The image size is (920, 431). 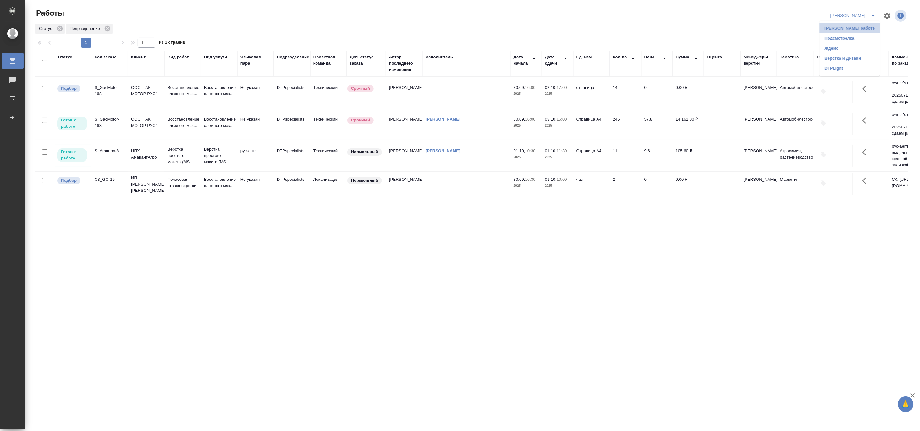 I want to click on span: Работы, so click(x=49, y=13).